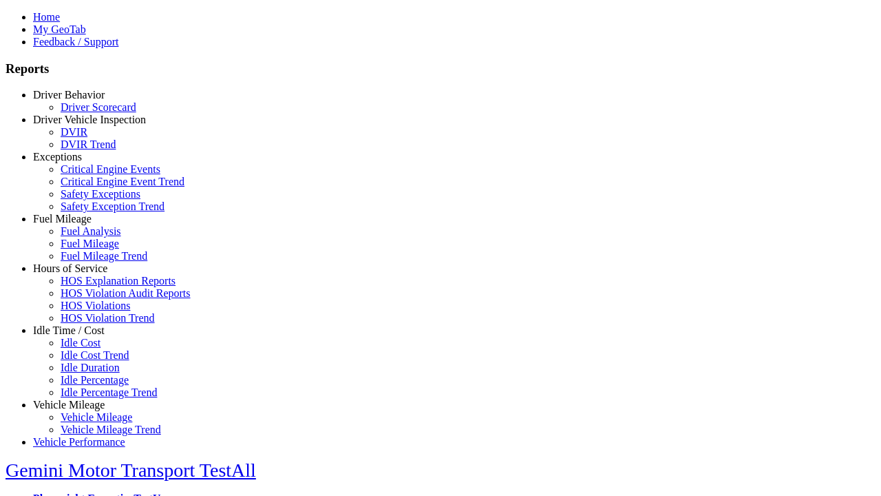 Image resolution: width=881 pixels, height=496 pixels. Describe the element at coordinates (88, 144) in the screenshot. I see `a: DVIR Trend` at that location.